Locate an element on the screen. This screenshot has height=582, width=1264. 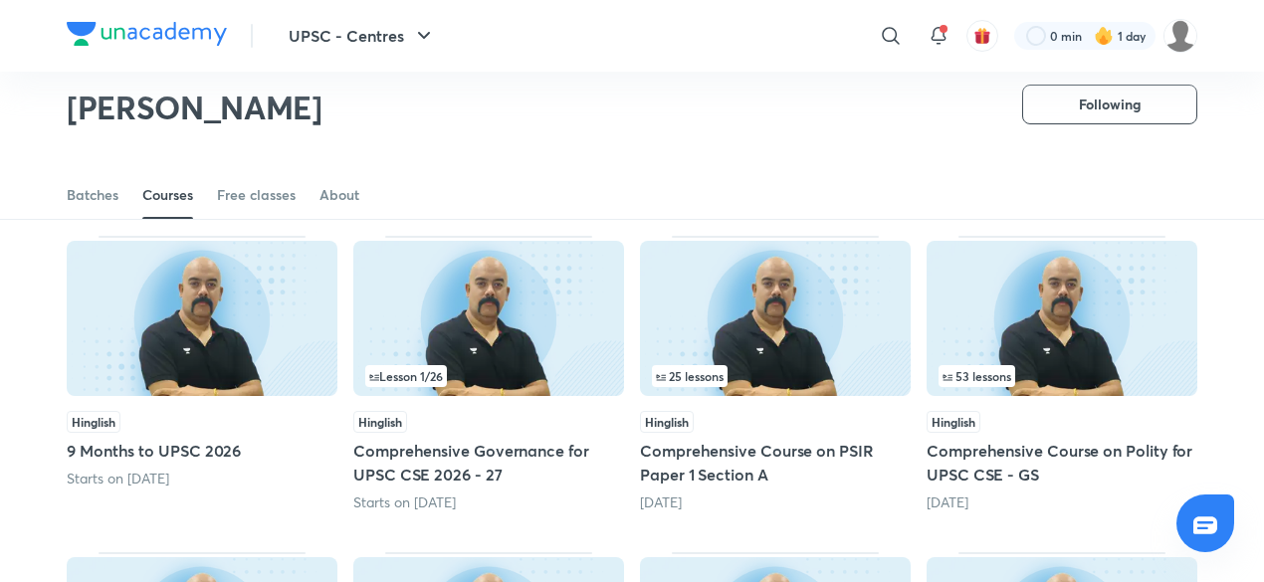
img: SAKSHI AGRAWAL is located at coordinates (1180, 36).